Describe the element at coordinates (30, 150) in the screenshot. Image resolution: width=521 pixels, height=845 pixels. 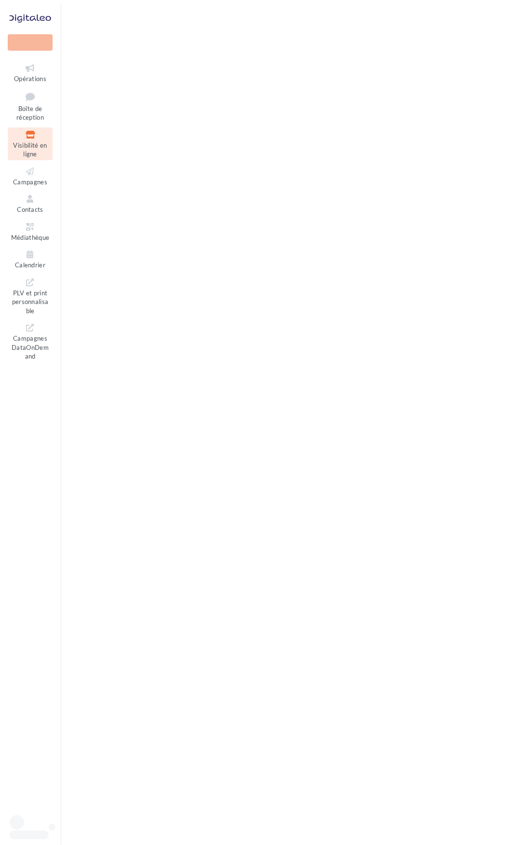
I see `span: Visibilité en ligne` at that location.